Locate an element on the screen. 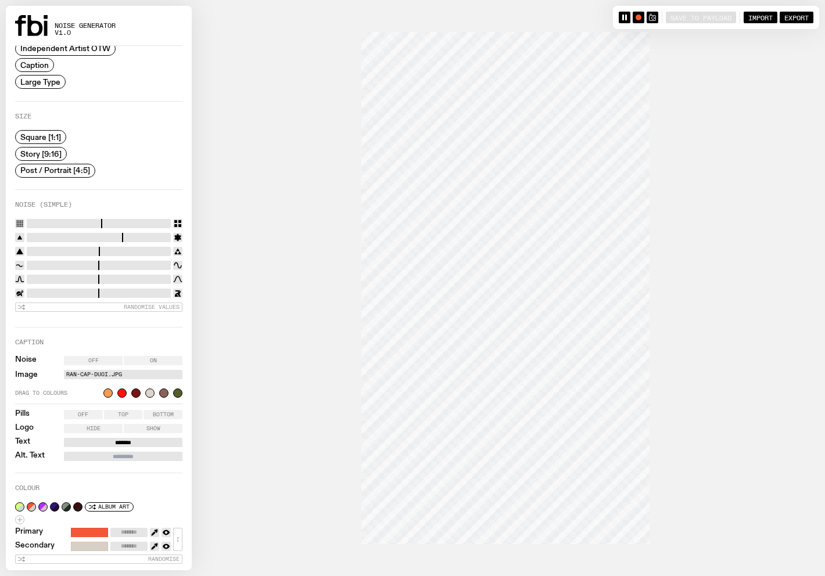 The image size is (825, 576). span: Save to Payload is located at coordinates (700, 17).